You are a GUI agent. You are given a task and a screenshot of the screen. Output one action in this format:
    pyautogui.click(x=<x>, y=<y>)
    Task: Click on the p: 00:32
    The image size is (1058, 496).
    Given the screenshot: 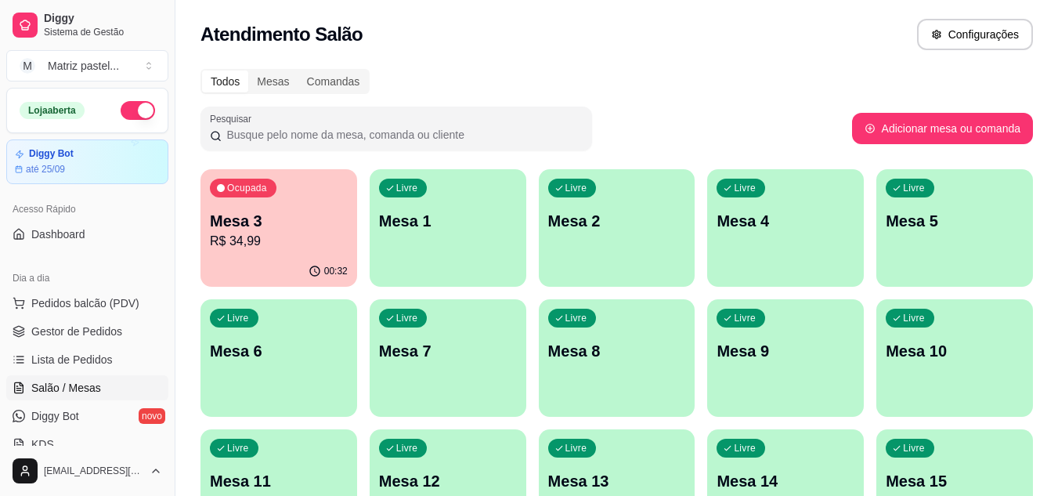 What is the action you would take?
    pyautogui.click(x=336, y=271)
    